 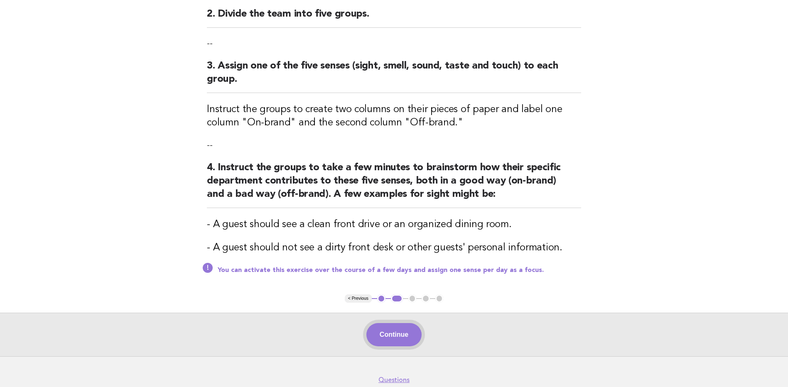 What do you see at coordinates (394, 380) in the screenshot?
I see `a: Questions` at bounding box center [394, 380].